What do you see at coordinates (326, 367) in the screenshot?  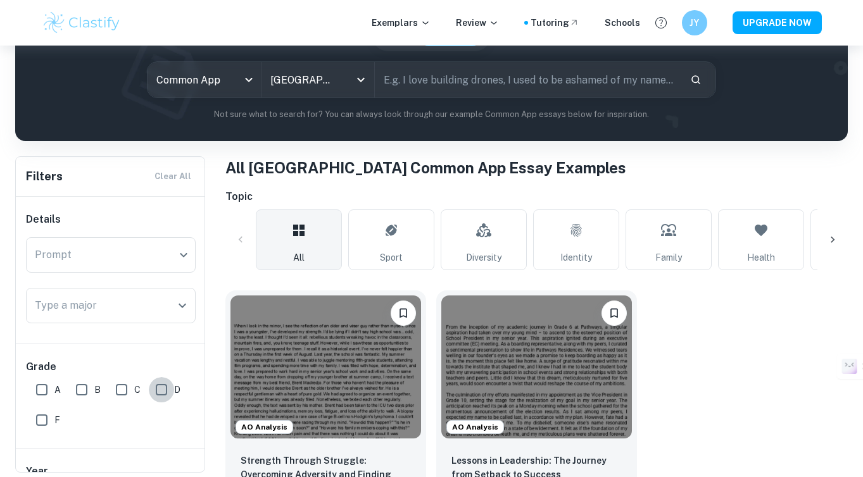 I see `img: undefined Common App example thumbnail: Strength Through Struggle: Overcoming Ad` at bounding box center [326, 367].